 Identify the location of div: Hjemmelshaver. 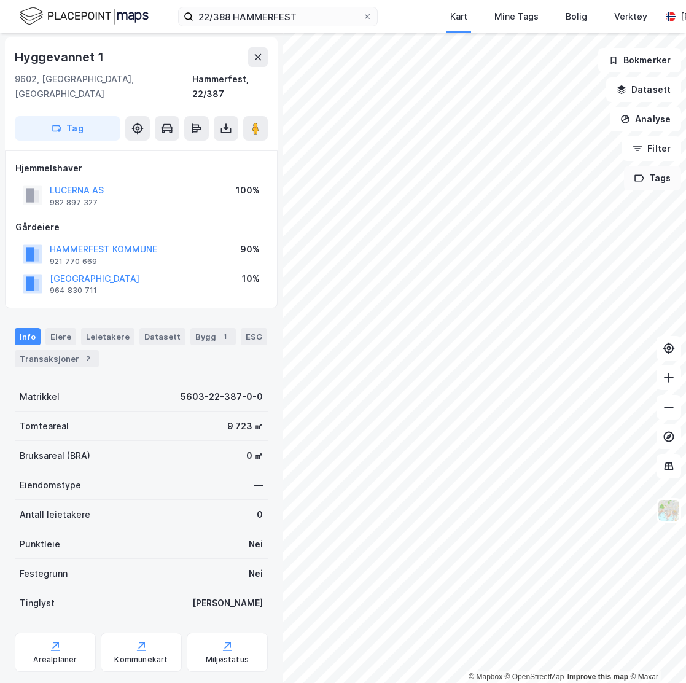
(141, 168).